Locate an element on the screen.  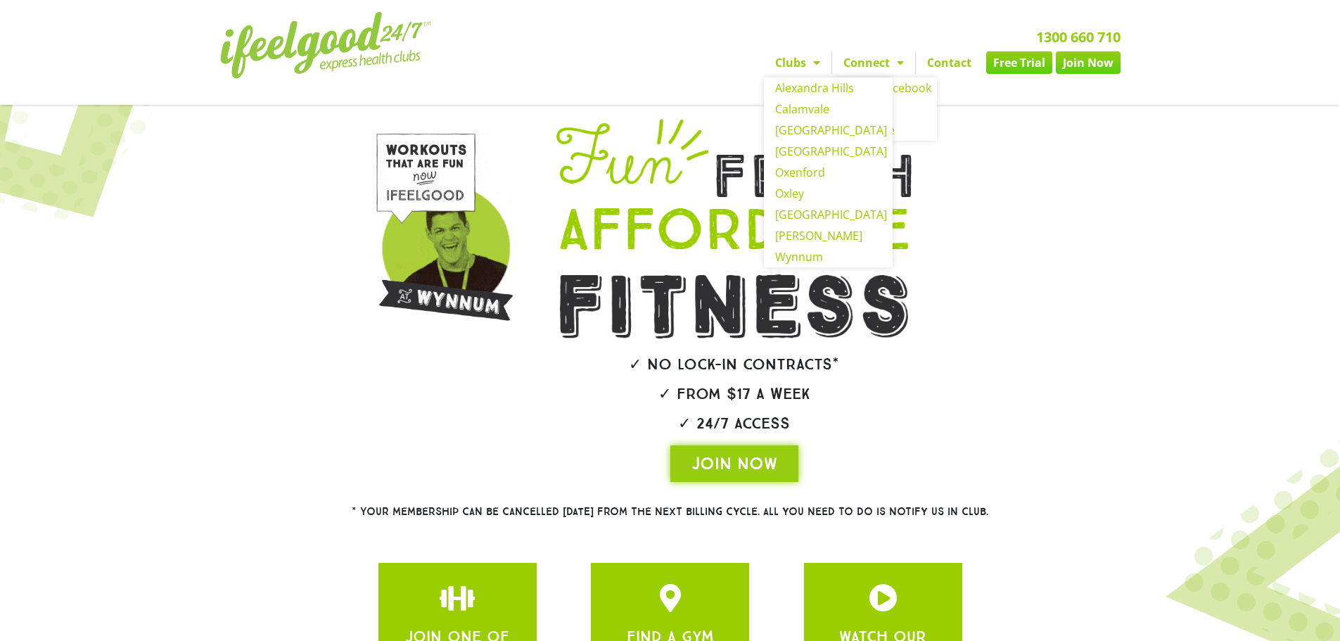
a: Join Now is located at coordinates (1088, 63).